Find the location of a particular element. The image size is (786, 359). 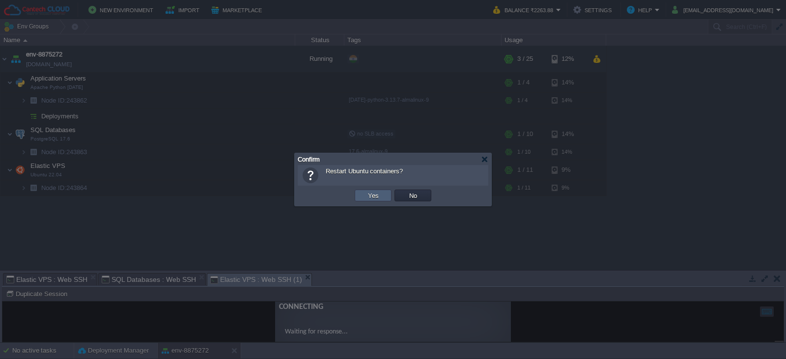

span: Confirm is located at coordinates (309, 159).